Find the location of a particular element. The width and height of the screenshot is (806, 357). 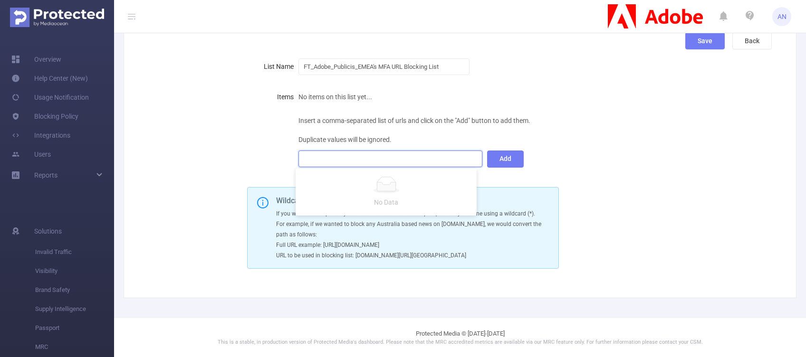

span: Wildcards Usage is located at coordinates (413, 201).